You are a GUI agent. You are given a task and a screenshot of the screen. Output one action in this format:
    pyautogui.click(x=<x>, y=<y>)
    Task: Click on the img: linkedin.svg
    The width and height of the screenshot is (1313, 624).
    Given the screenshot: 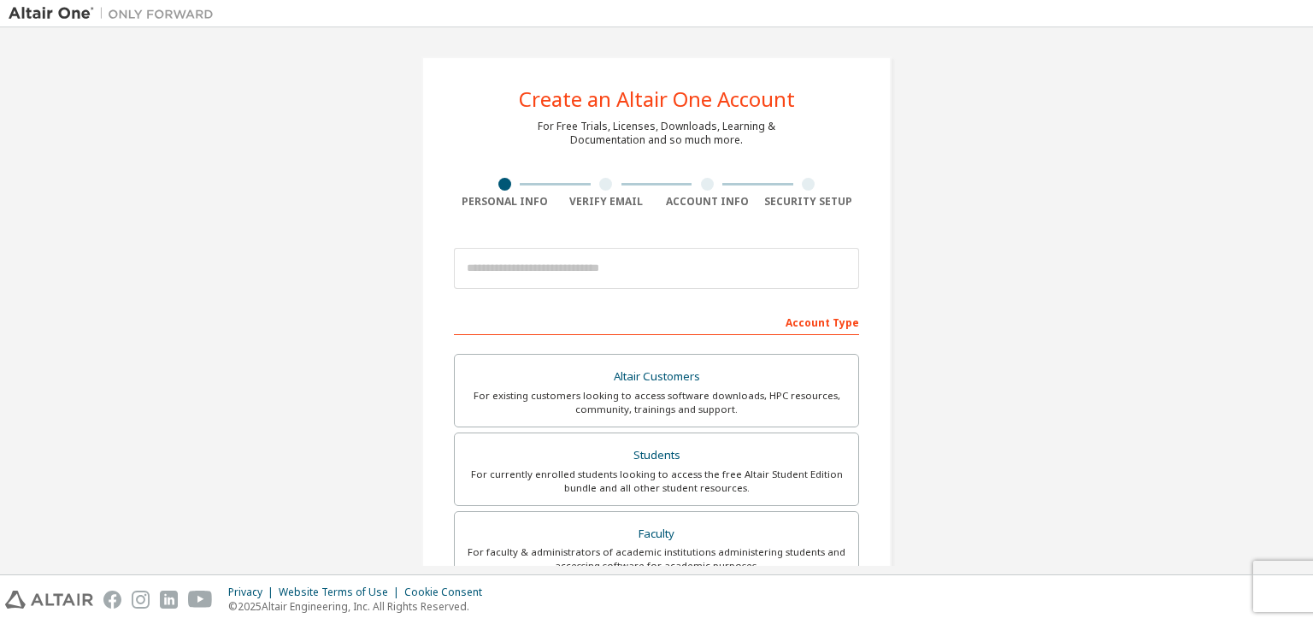 What is the action you would take?
    pyautogui.click(x=168, y=599)
    